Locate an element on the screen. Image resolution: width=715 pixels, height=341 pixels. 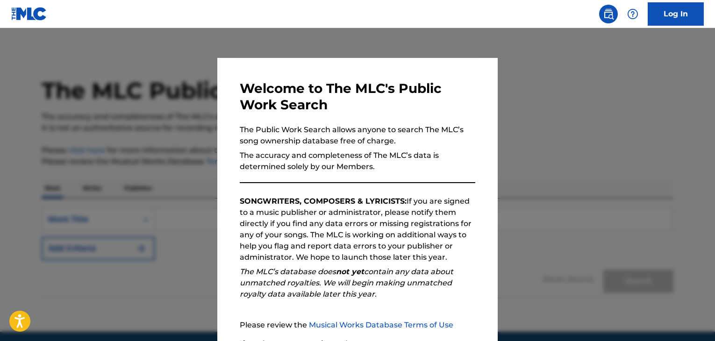
p: The accuracy and completeness of The MLC’s data is determined solely by our Members. is located at coordinates (358, 161).